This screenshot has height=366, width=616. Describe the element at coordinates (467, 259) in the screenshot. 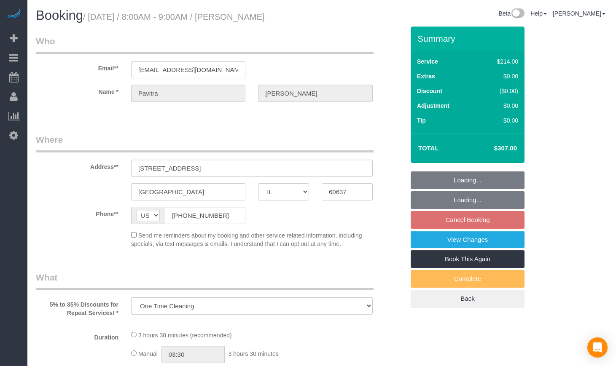

I see `a: Book This Again` at that location.